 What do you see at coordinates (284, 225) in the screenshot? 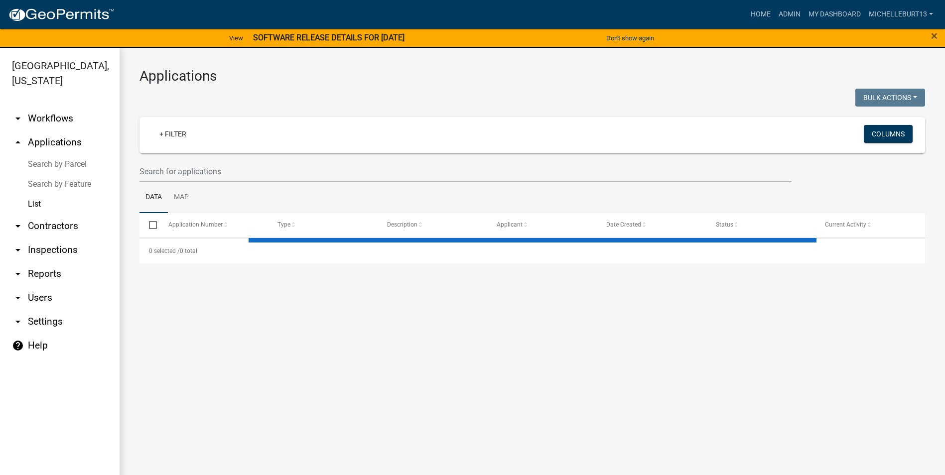
I see `span: Type` at bounding box center [284, 225].